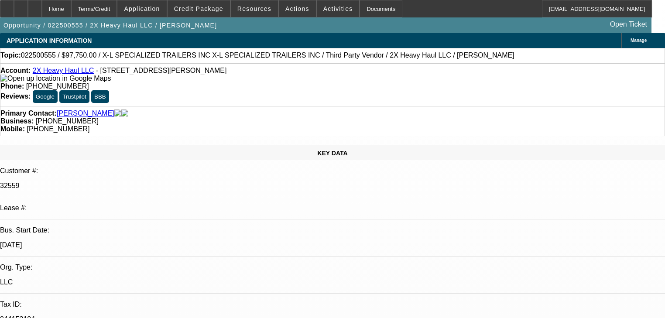  I want to click on button: Credit Package, so click(198, 9).